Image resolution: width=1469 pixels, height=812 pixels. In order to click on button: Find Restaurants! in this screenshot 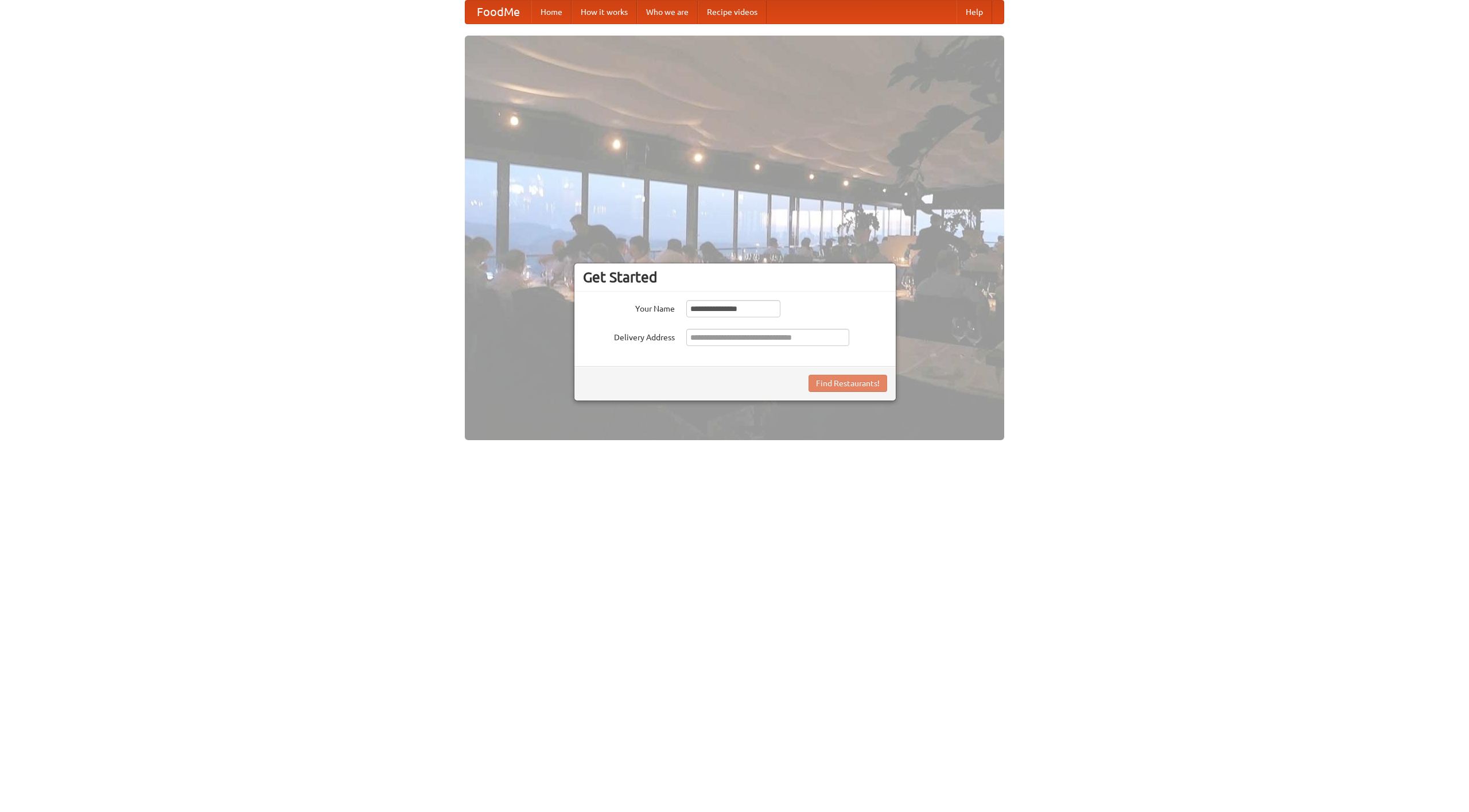, I will do `click(847, 383)`.